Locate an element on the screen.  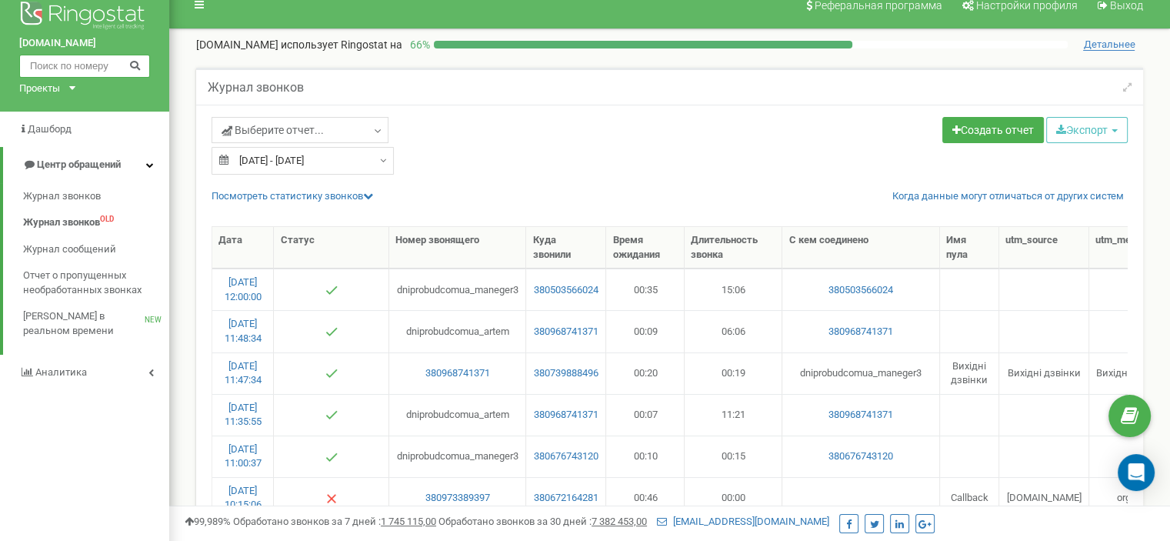
a: 380739888496 is located at coordinates (565, 373).